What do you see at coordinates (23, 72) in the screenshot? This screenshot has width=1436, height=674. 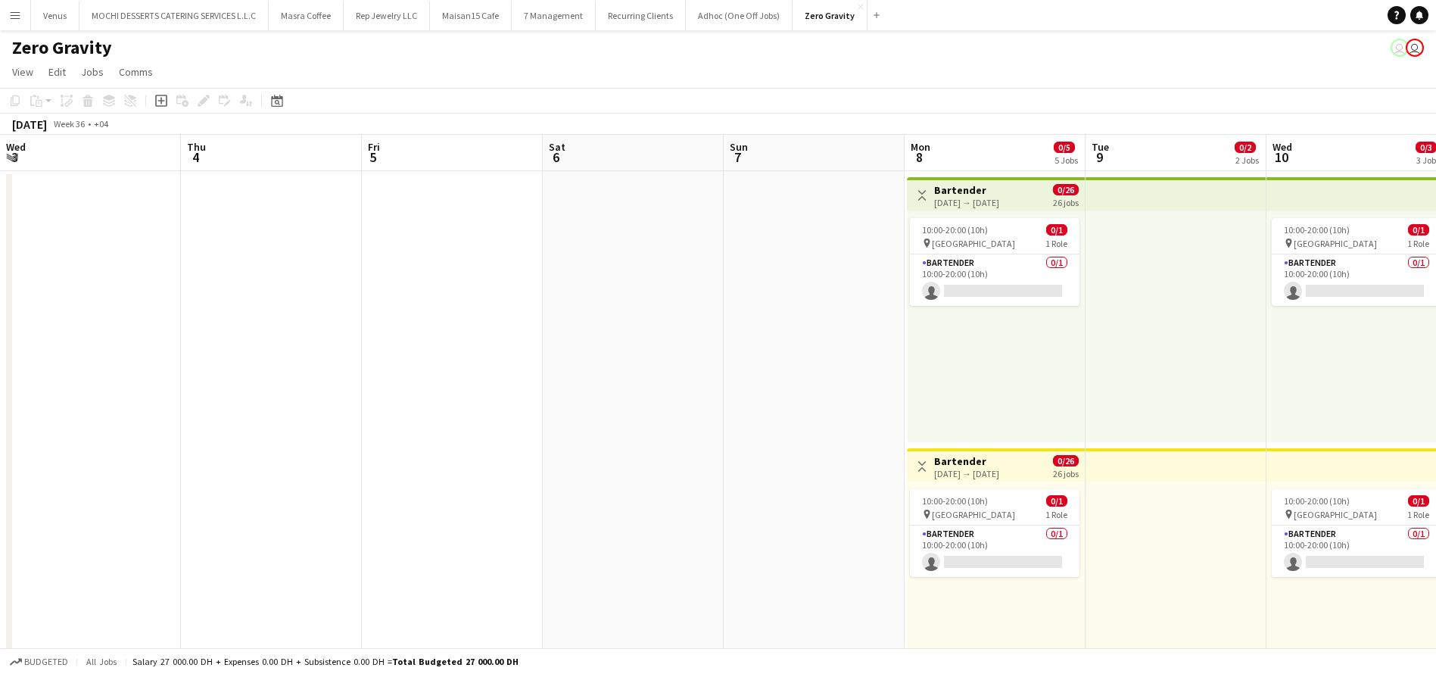 I see `a: View` at bounding box center [23, 72].